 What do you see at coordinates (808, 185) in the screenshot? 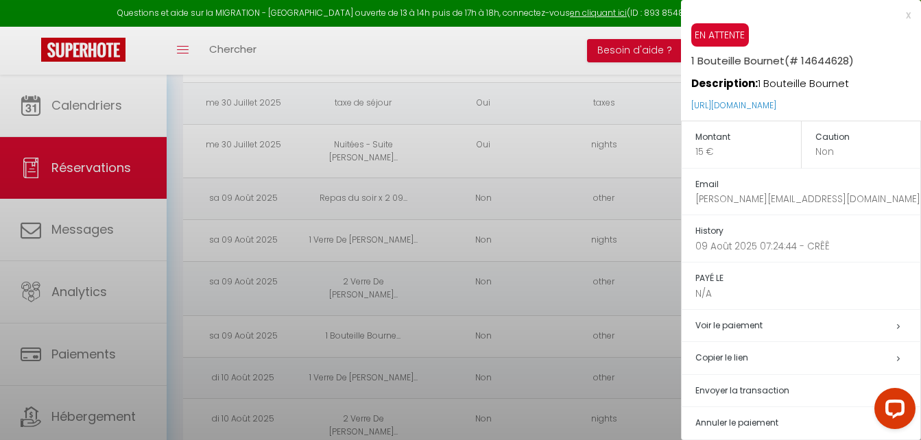
I see `h5: Email` at bounding box center [808, 185].